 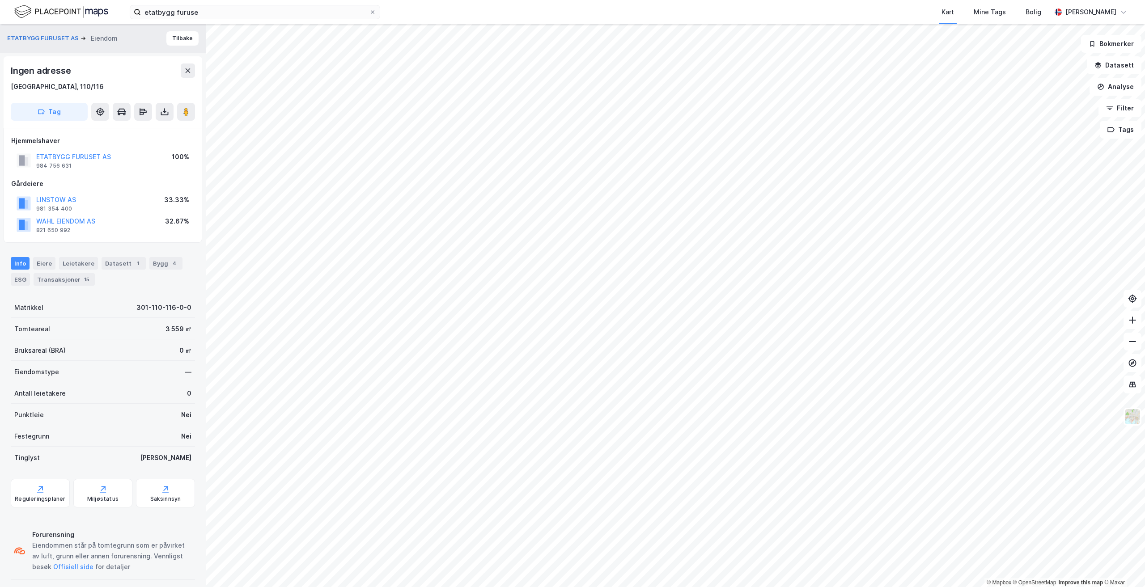 What do you see at coordinates (948, 12) in the screenshot?
I see `div: Kart` at bounding box center [948, 12].